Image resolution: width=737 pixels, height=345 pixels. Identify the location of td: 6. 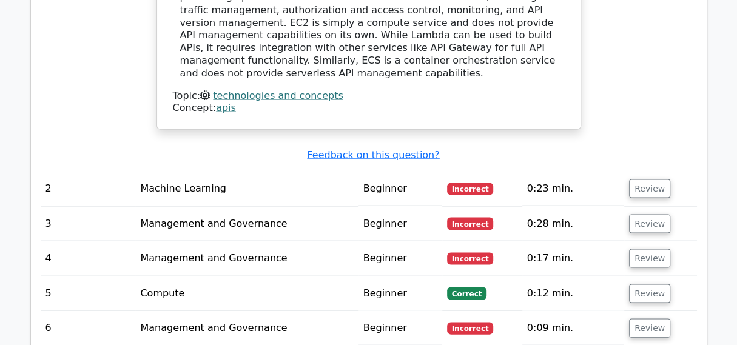
(88, 328).